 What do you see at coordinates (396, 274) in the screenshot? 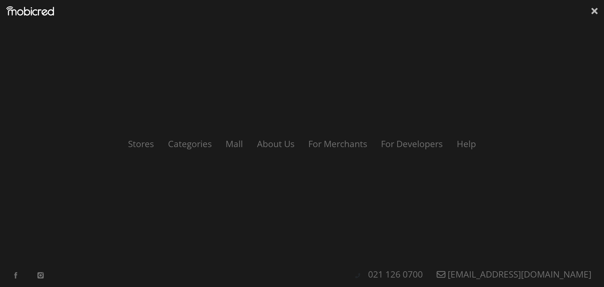
I see `a: 021 126 0700` at bounding box center [396, 274].